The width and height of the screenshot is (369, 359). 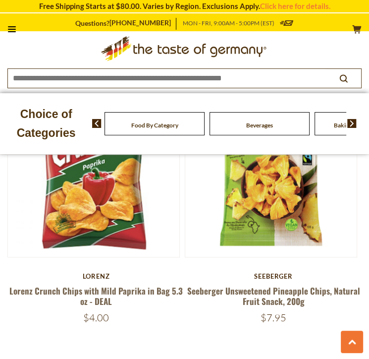 I want to click on img: Seeberger Unsweetened Pineapple Chips, Natural Fruit Snack, 200g, so click(x=271, y=171).